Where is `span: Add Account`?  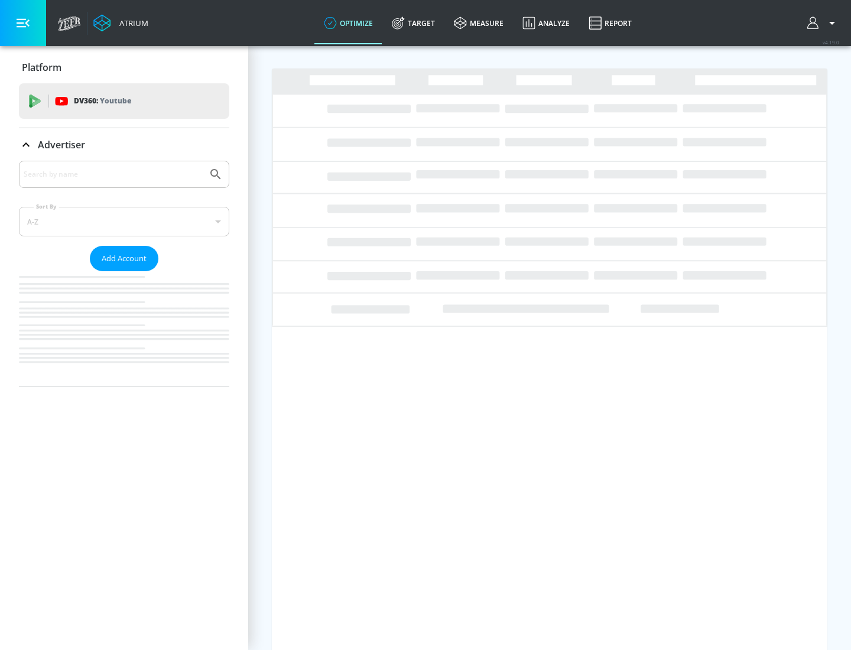
span: Add Account is located at coordinates (124, 258).